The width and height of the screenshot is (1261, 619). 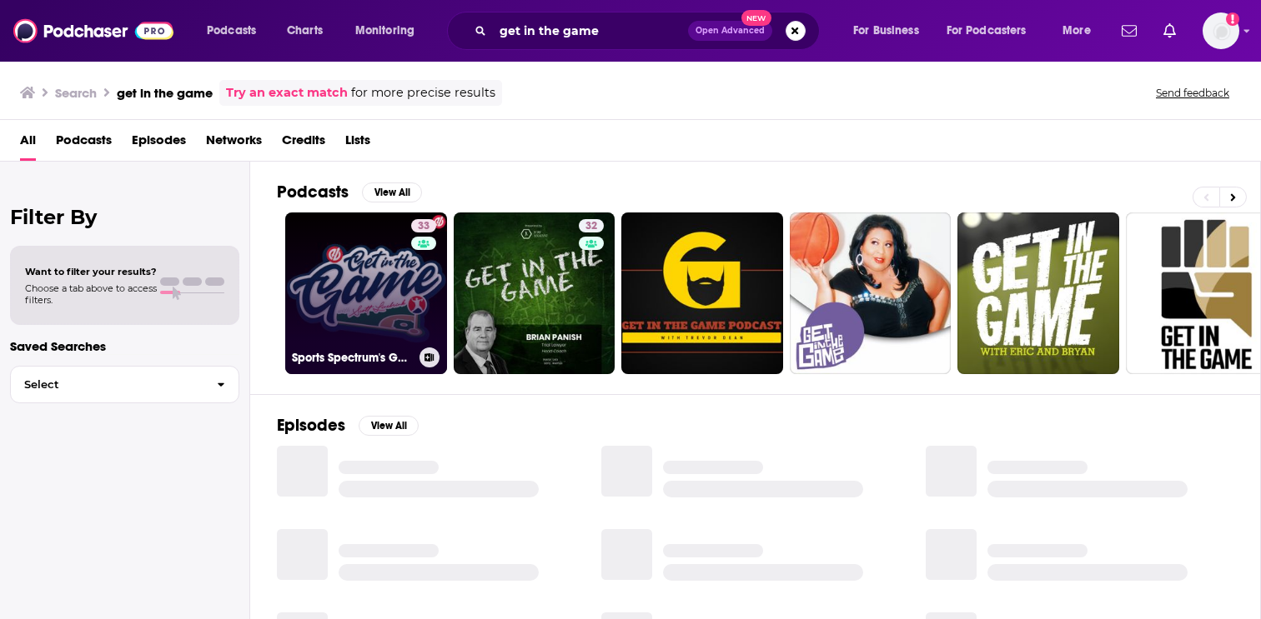 I want to click on img: Podchaser - Follow, Share and Rate Podcasts, so click(x=93, y=31).